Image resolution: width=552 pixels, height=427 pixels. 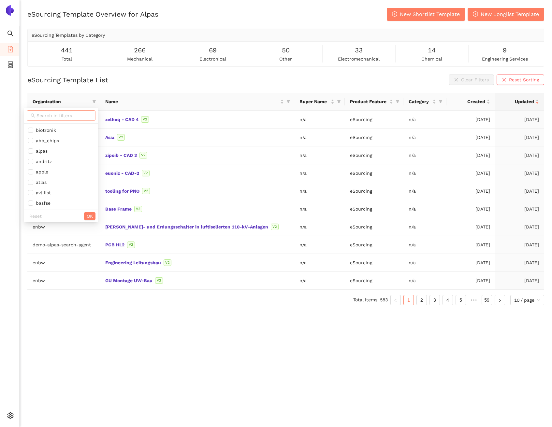 I want to click on th: this column's title is Name,this column is sortable, so click(x=197, y=102).